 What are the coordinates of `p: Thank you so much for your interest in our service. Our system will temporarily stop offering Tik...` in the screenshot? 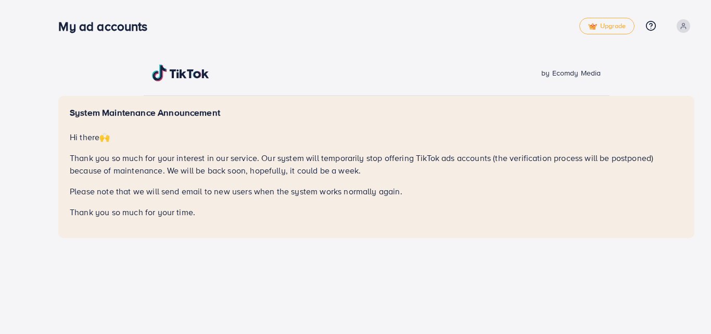 It's located at (376, 164).